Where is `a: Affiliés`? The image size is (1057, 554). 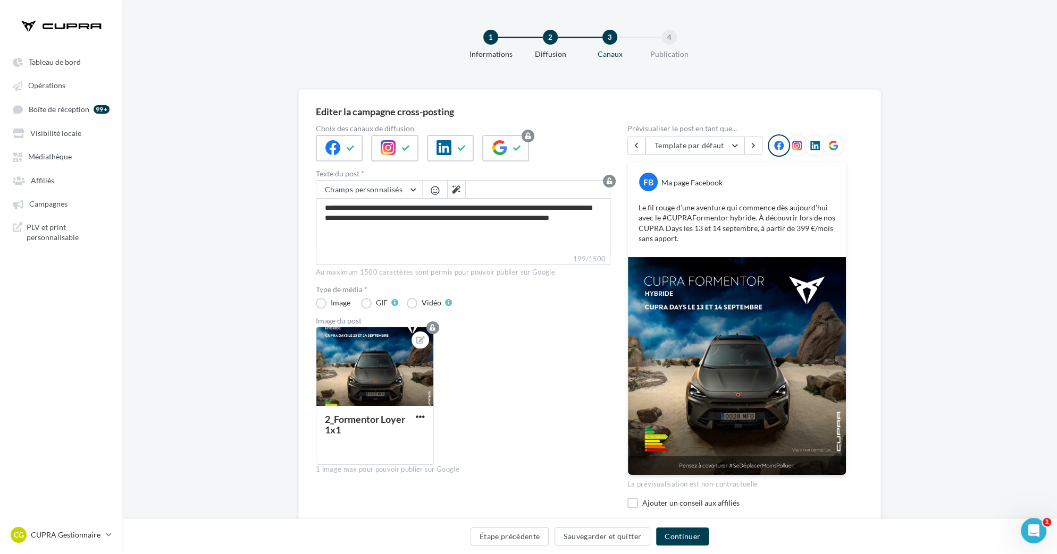 a: Affiliés is located at coordinates (61, 180).